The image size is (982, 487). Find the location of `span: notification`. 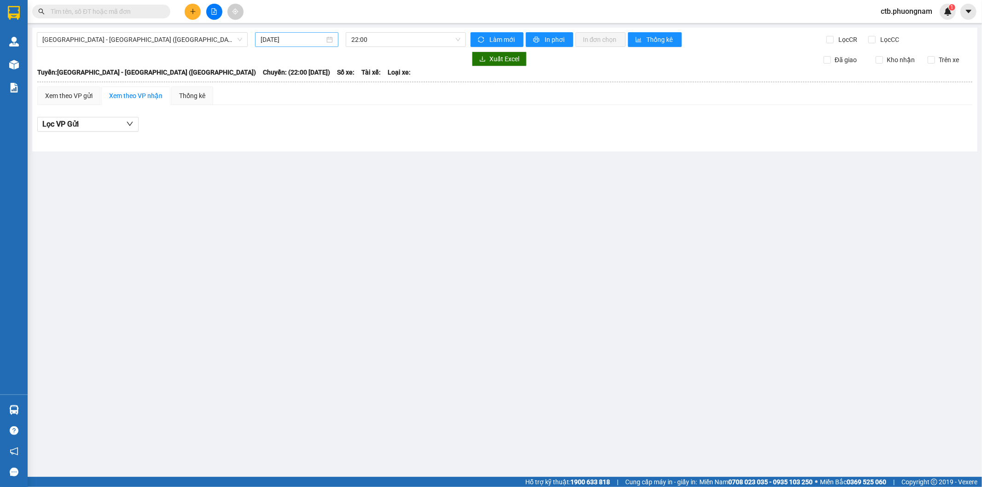

span: notification is located at coordinates (14, 451).